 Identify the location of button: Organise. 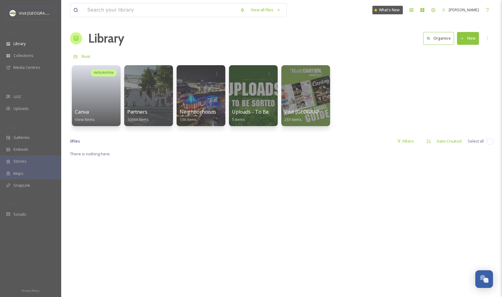
(438, 38).